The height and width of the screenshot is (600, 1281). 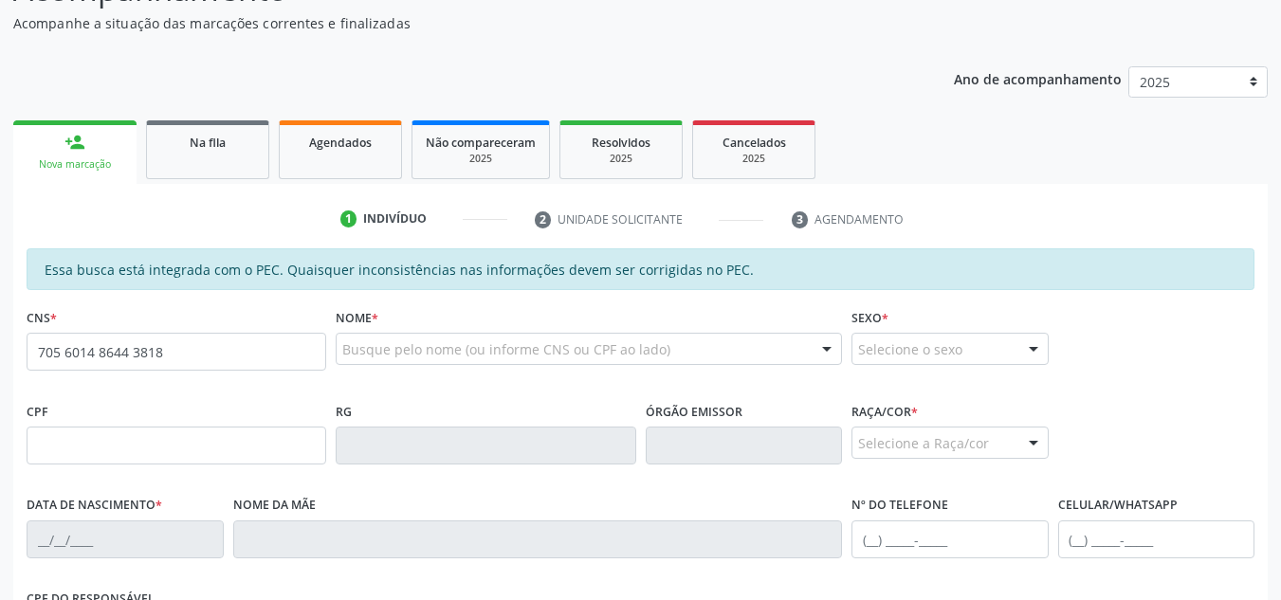 What do you see at coordinates (42, 318) in the screenshot?
I see `label: CNS` at bounding box center [42, 318].